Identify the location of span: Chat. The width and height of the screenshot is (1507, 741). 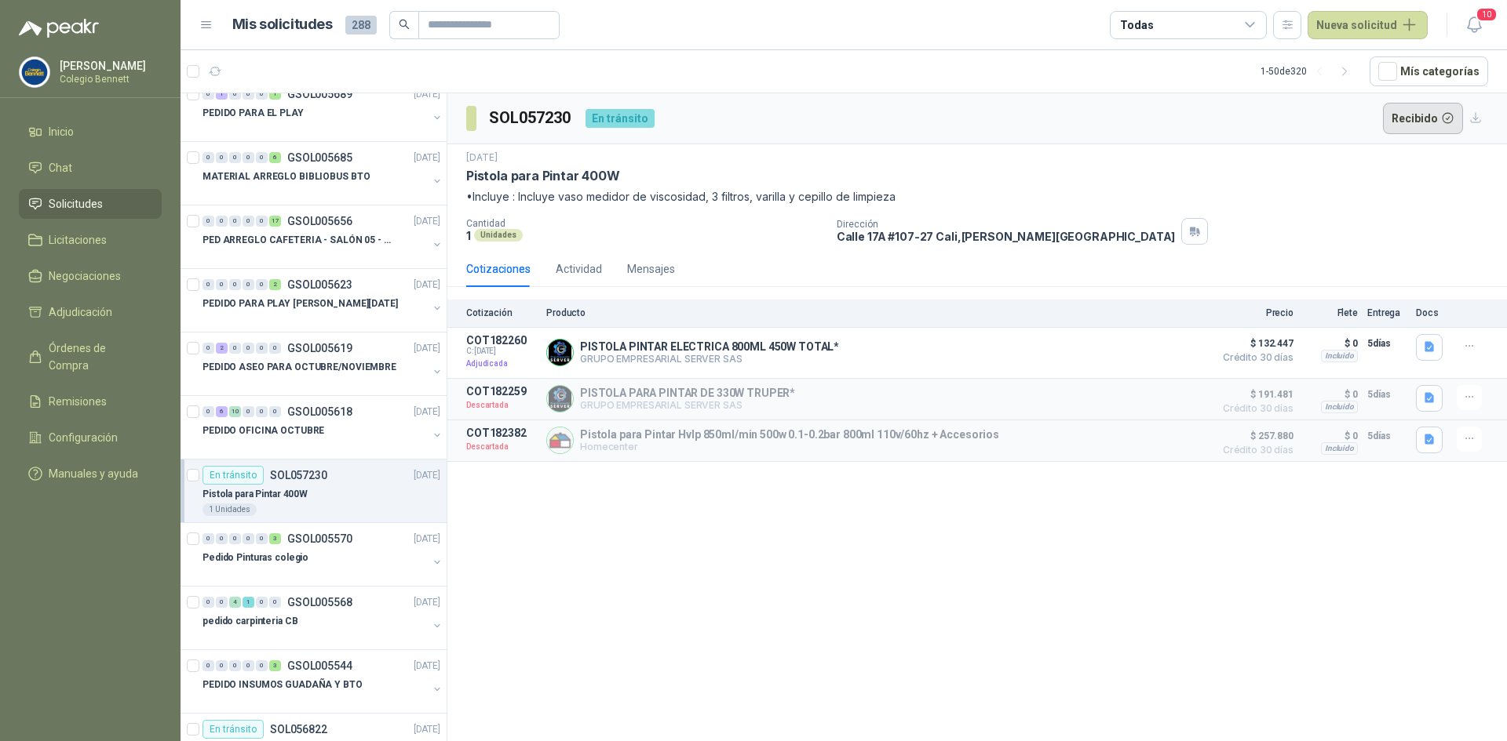
(60, 168).